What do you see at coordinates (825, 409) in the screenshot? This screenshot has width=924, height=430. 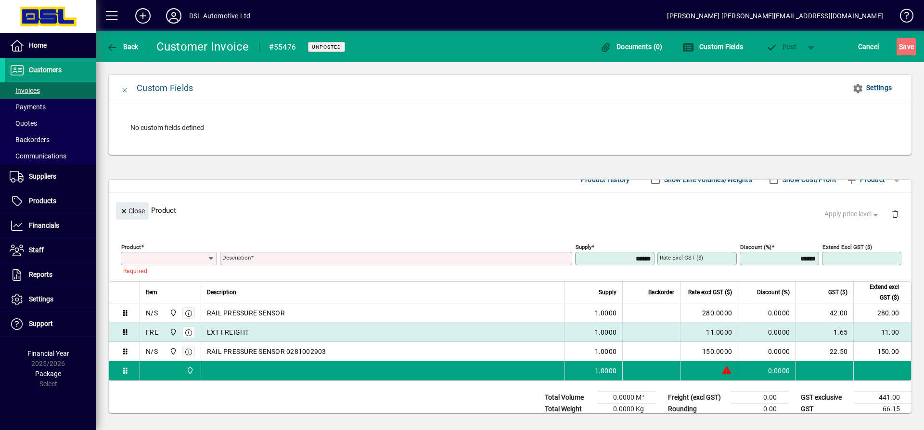 I see `td: GST` at bounding box center [825, 409].